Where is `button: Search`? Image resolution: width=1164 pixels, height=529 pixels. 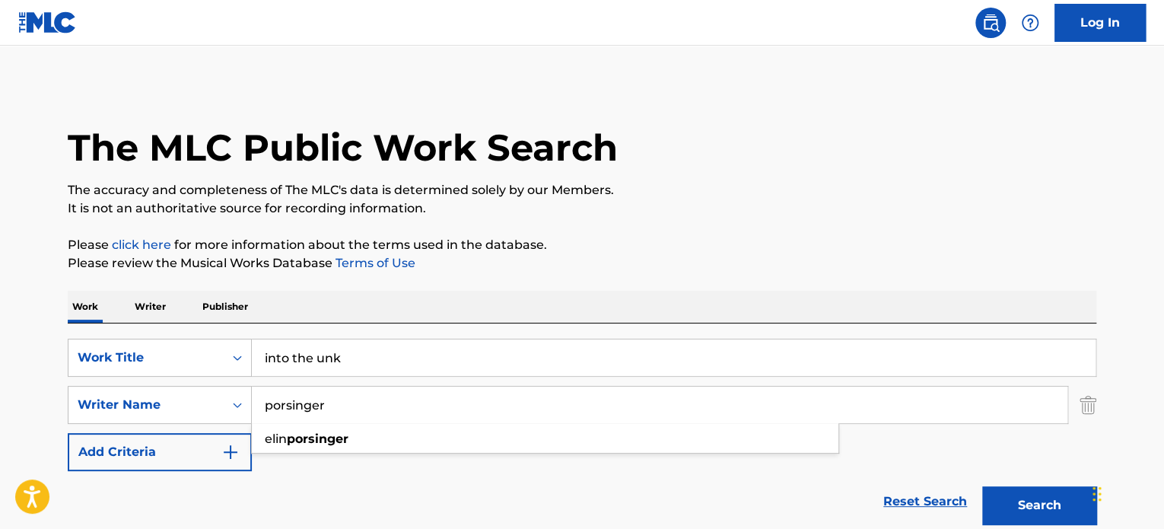 button: Search is located at coordinates (1040, 505).